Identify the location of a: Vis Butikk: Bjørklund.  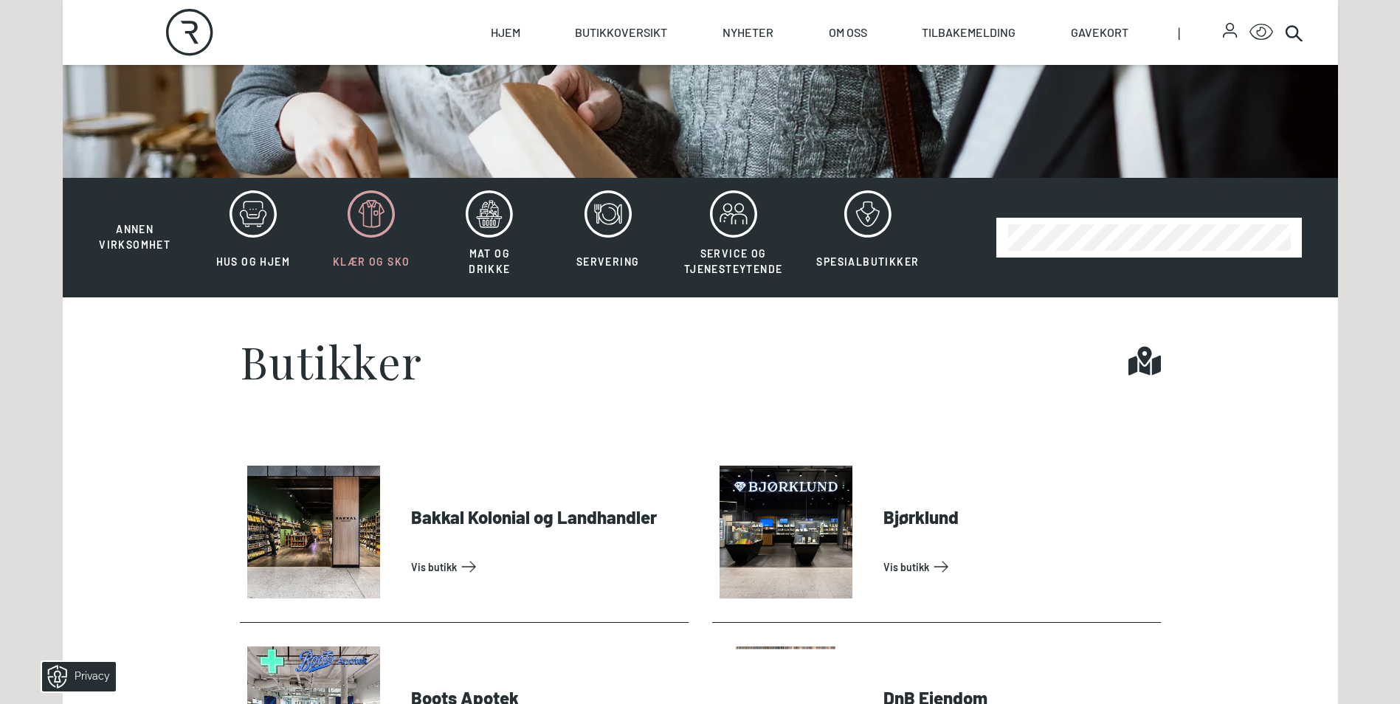
(1019, 567).